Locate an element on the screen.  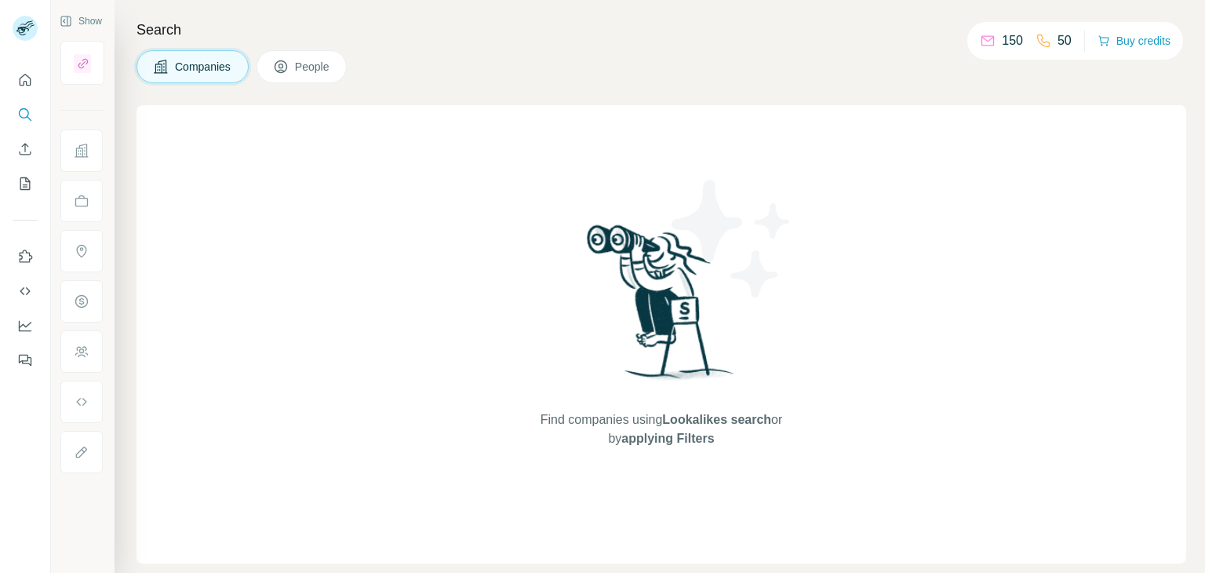
button: Feedback is located at coordinates (25, 360).